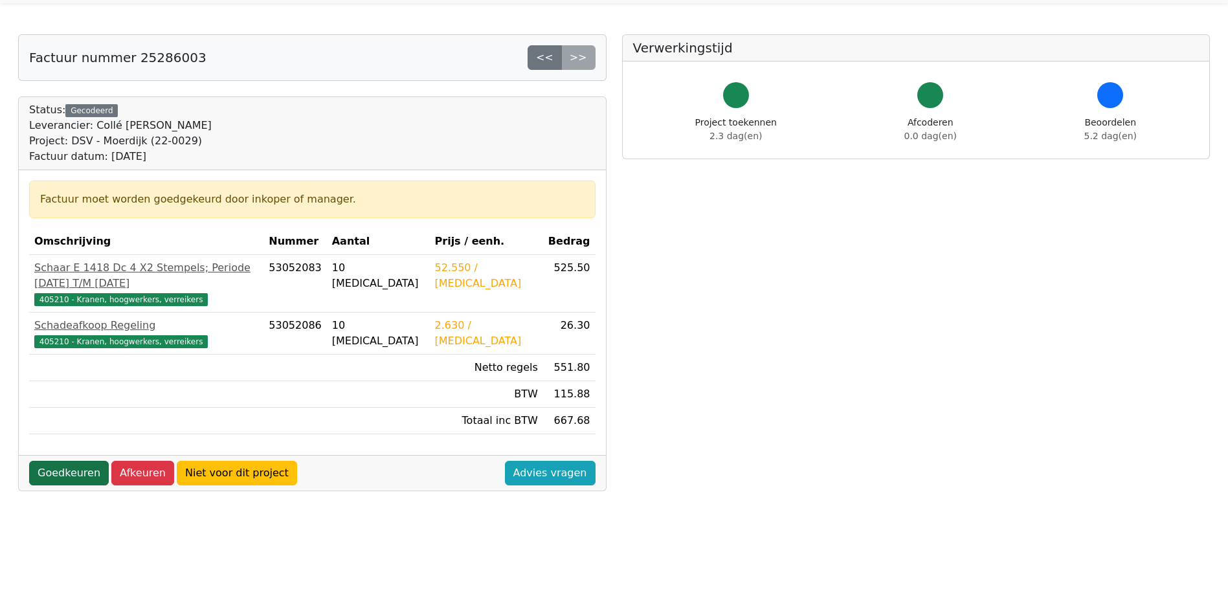  Describe the element at coordinates (486, 241) in the screenshot. I see `th: Prijs / eenh.` at that location.